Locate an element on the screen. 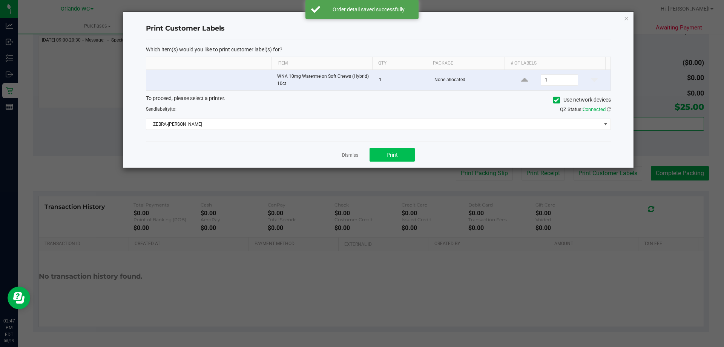  td: 1 is located at coordinates (402, 80).